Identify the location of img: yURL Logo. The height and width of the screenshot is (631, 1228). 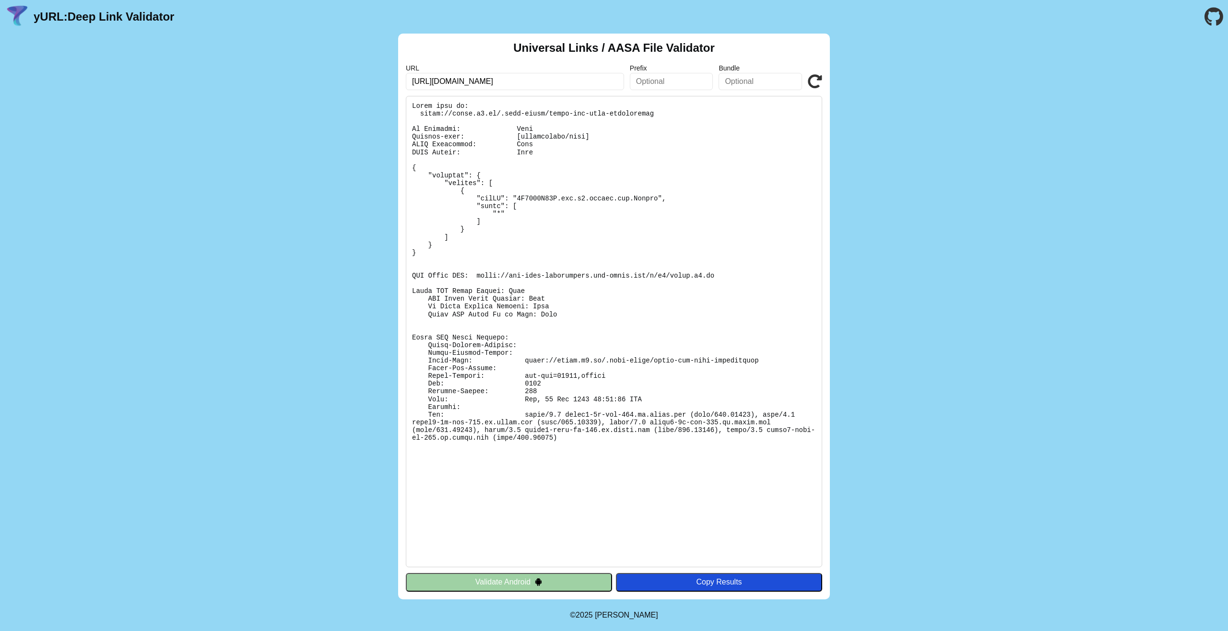
(17, 17).